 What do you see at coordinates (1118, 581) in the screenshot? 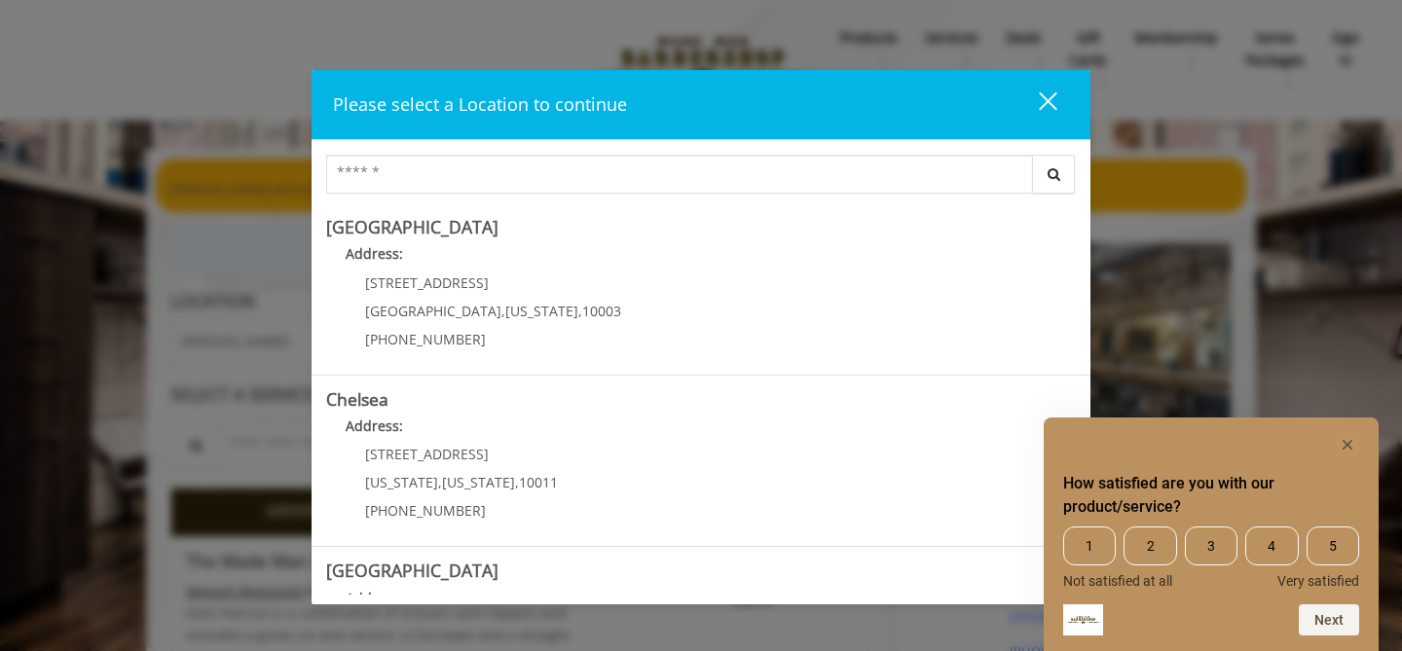
I see `span: Not satisfied at all` at bounding box center [1118, 581].